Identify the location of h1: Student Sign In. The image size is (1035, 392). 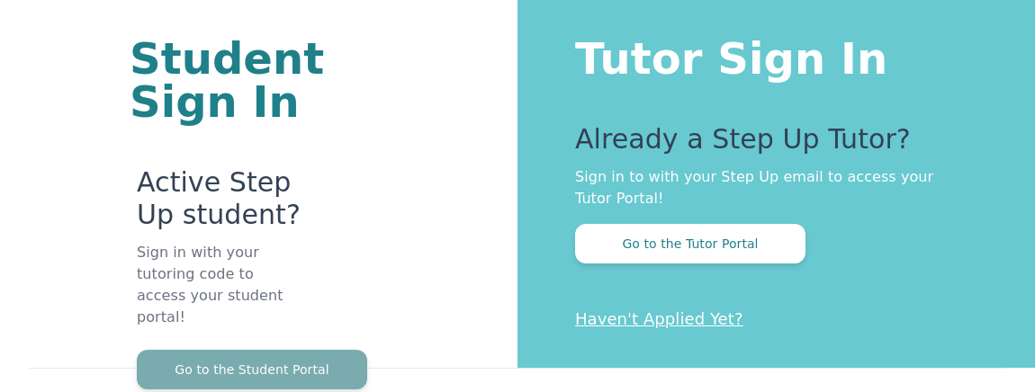
(215, 80).